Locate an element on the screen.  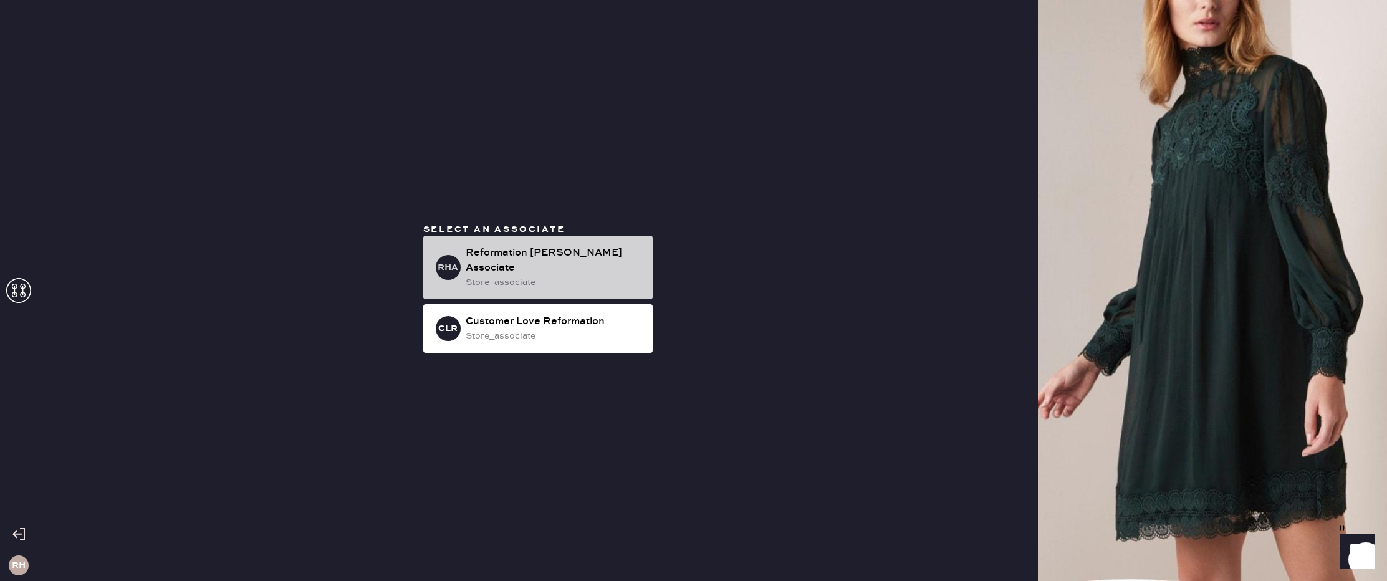
span: Select an associate is located at coordinates (494, 229).